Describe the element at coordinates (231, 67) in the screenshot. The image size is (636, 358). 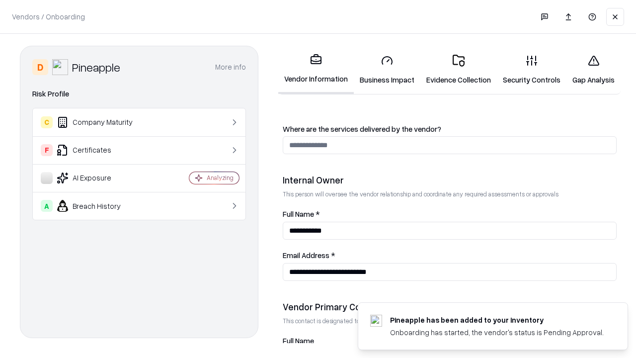
I see `button: More info` at that location.